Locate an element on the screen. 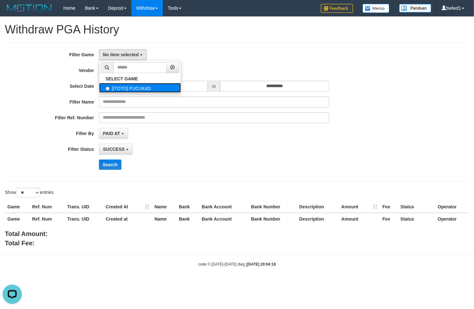 The image size is (474, 309). button: Search is located at coordinates (110, 165).